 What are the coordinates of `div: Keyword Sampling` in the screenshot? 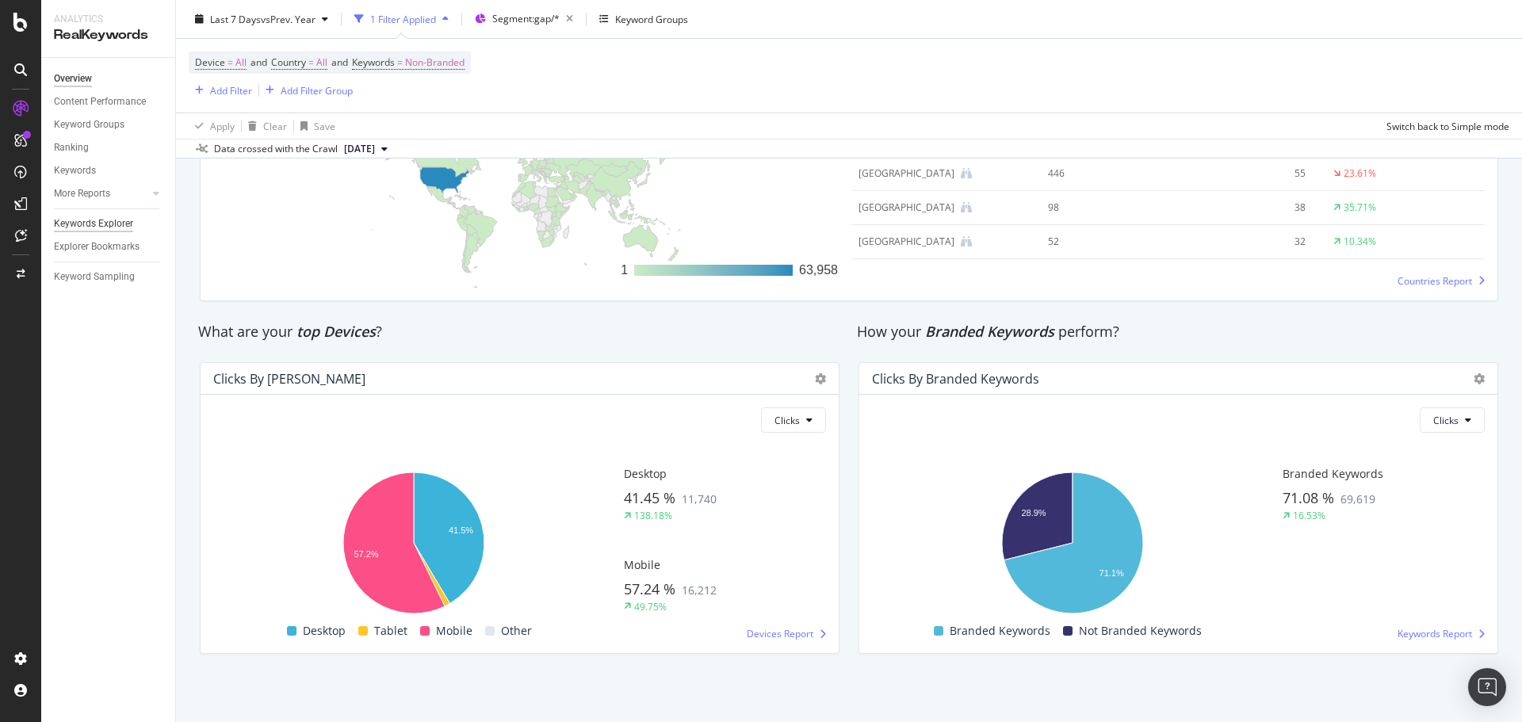 It's located at (94, 277).